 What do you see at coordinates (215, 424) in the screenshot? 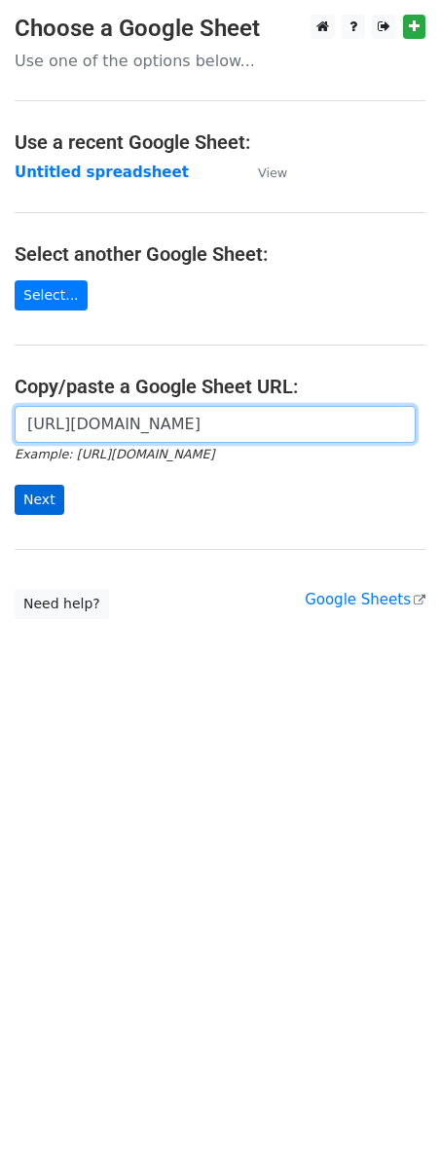
I see `input: Paste your Google Sheet URL here` at bounding box center [215, 424].